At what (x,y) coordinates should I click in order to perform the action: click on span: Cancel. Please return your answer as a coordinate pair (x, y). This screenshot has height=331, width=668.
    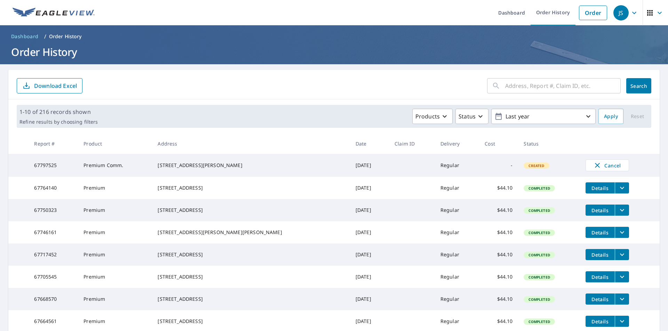
    Looking at the image, I should click on (607, 166).